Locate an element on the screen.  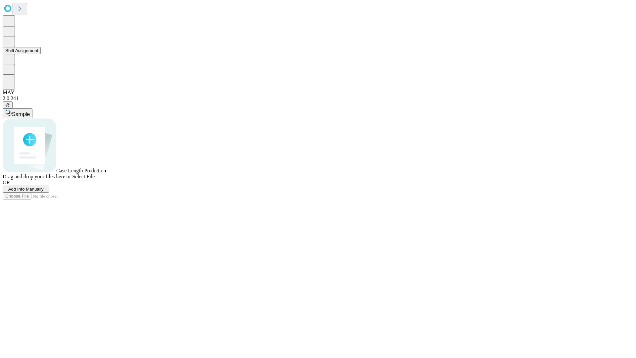
button: Add Info Manually is located at coordinates (26, 189).